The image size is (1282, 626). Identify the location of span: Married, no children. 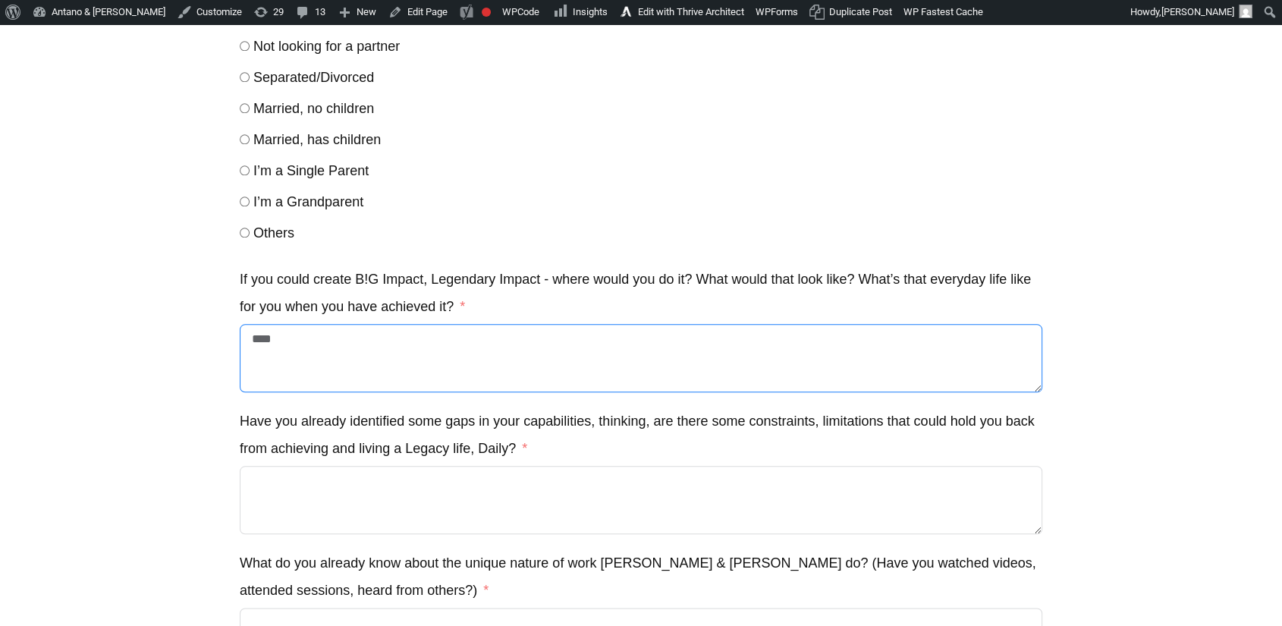
(313, 108).